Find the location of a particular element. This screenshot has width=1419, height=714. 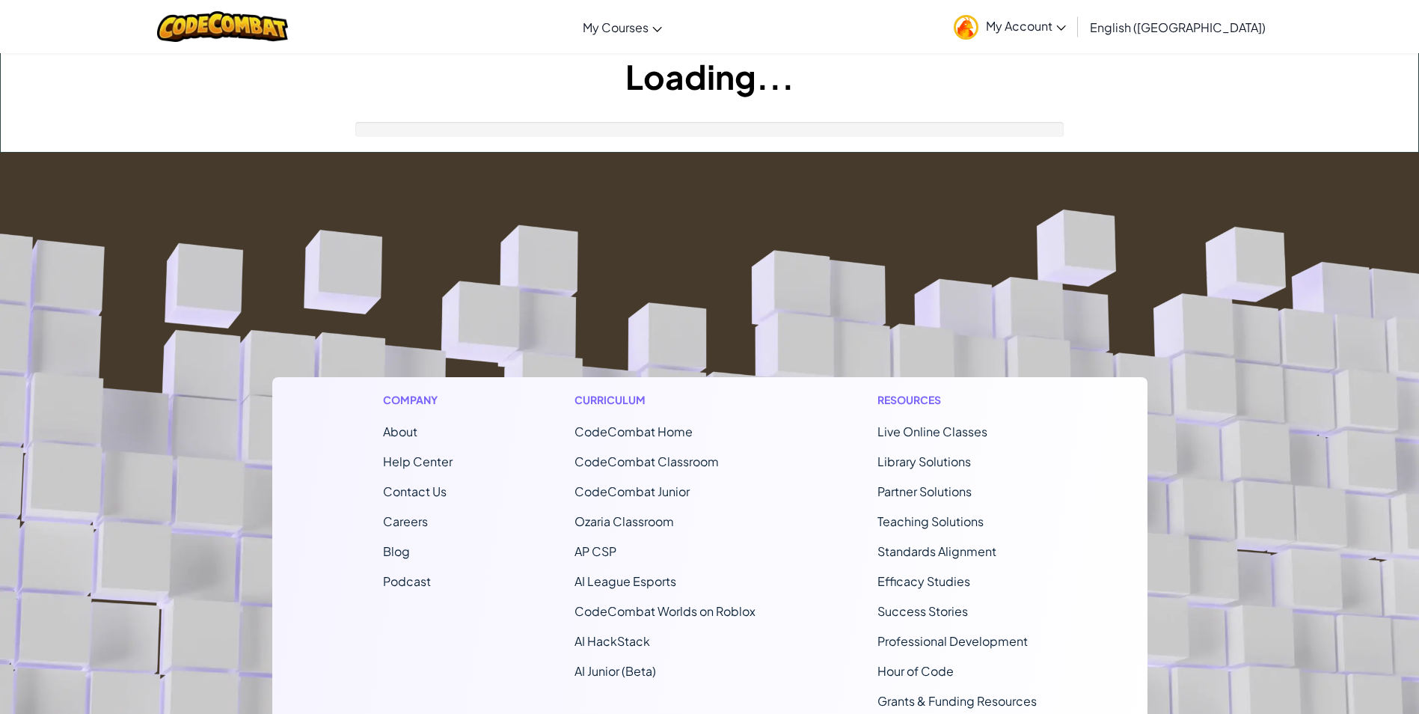

a: Partner Solutions is located at coordinates (924, 491).